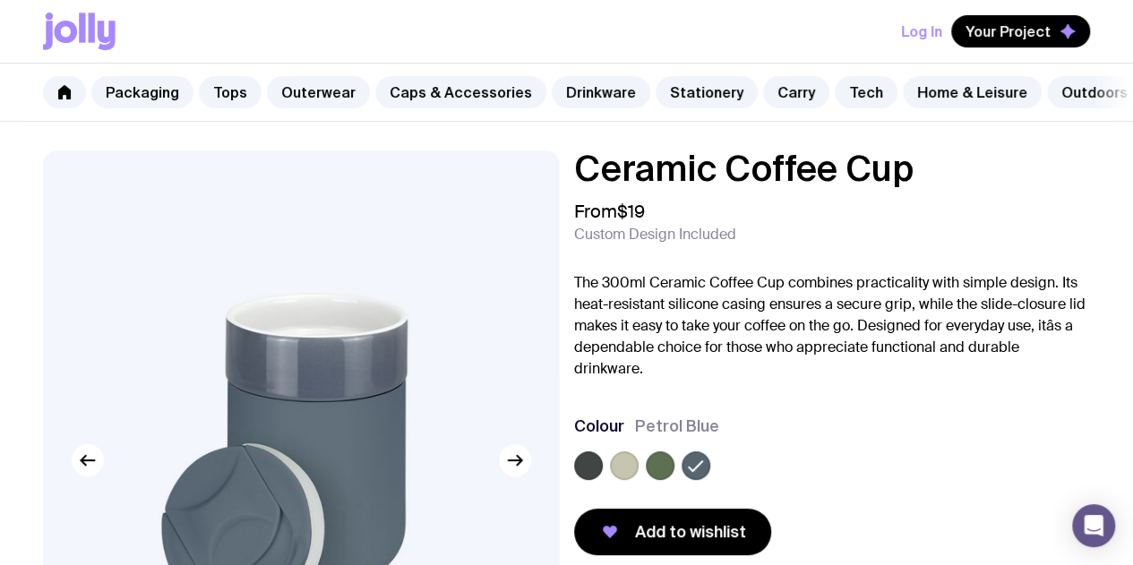 The image size is (1133, 565). What do you see at coordinates (1094, 526) in the screenshot?
I see `div: Open Intercom Messenger` at bounding box center [1094, 526].